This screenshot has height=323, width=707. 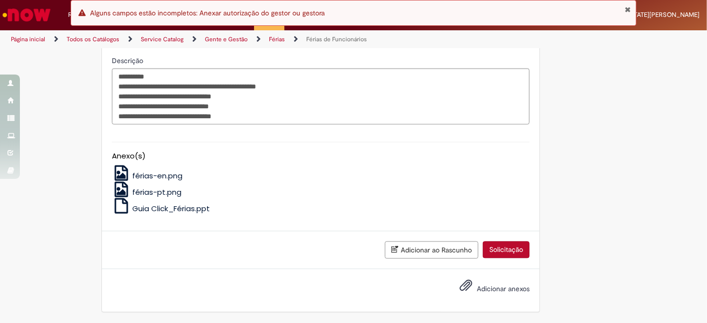 I want to click on button: Adicionar ao Rascunho, so click(x=432, y=250).